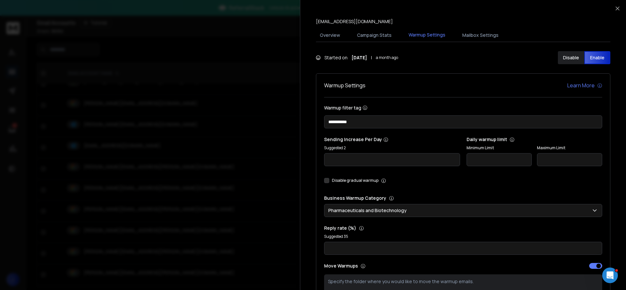 The height and width of the screenshot is (290, 626). What do you see at coordinates (584, 58) in the screenshot?
I see `button: DisableEnable` at bounding box center [584, 58].